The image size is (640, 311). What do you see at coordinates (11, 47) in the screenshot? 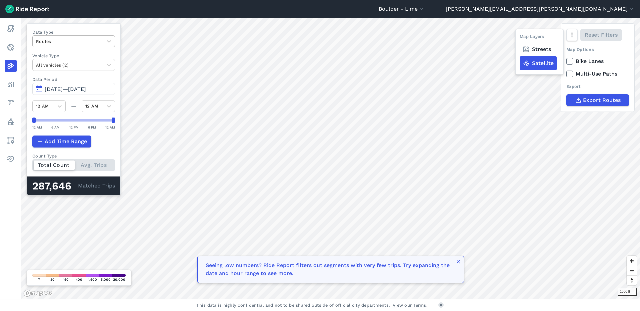
I see `a: Realtime` at bounding box center [11, 47].